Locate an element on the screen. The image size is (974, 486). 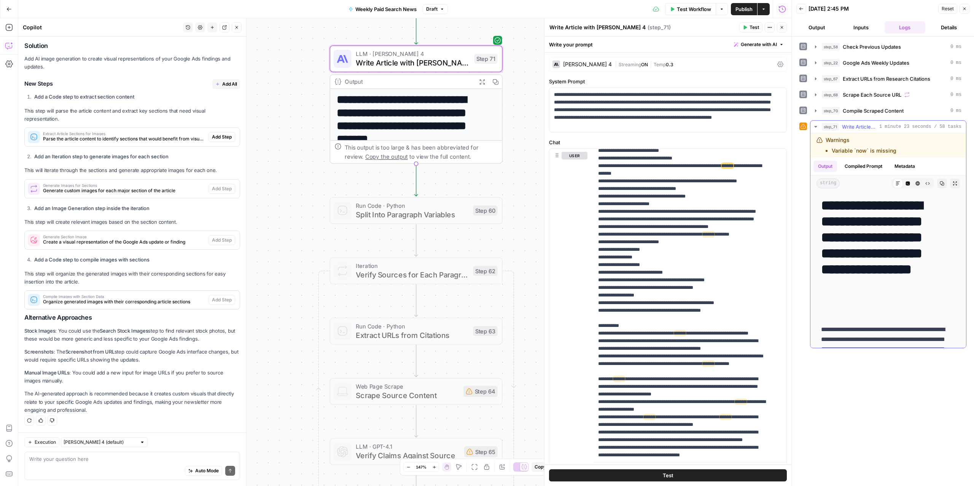
span: step_67 is located at coordinates (831, 79).